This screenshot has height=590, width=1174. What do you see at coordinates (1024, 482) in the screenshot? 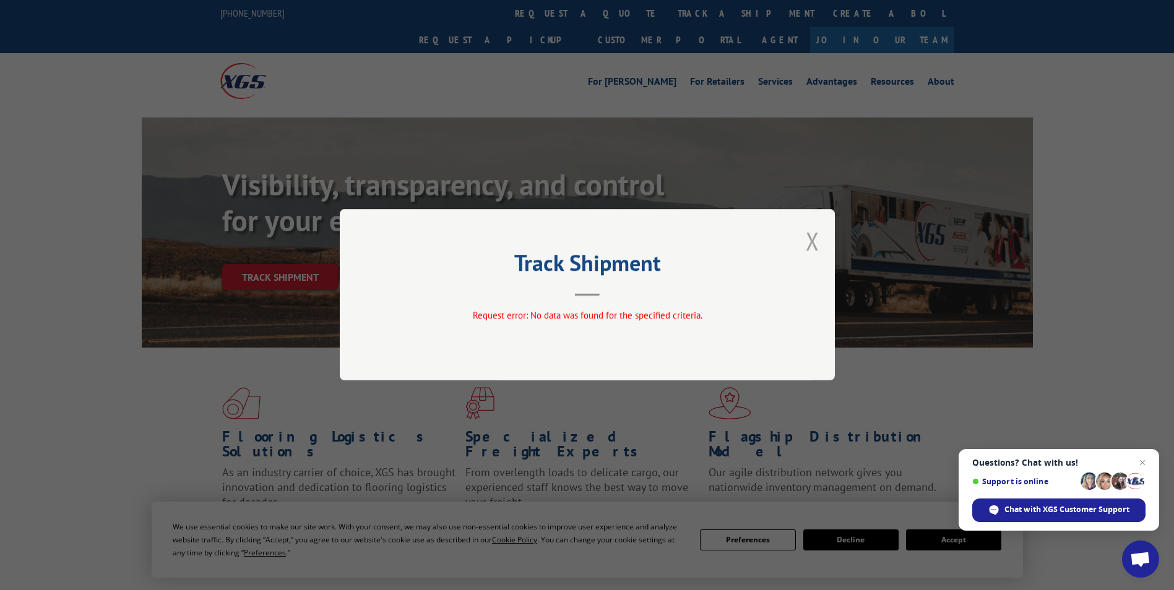
I see `span: Support is online` at bounding box center [1024, 482].